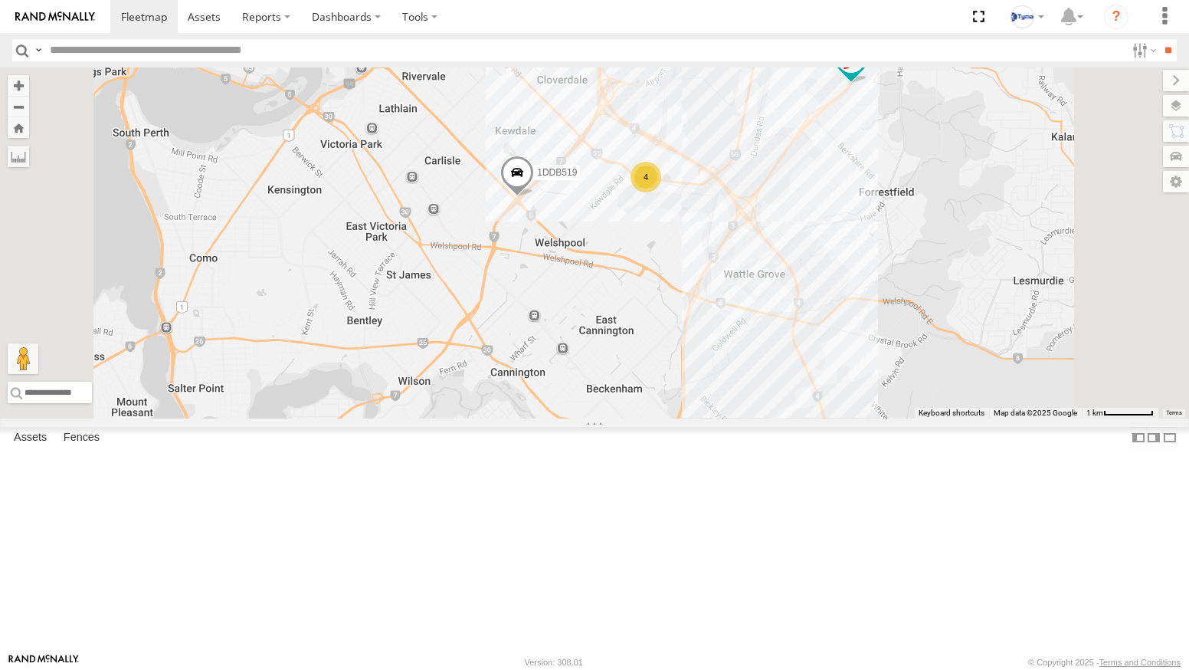  What do you see at coordinates (1104, 662) in the screenshot?
I see `div: © Copyright 2025 -` at bounding box center [1104, 662].